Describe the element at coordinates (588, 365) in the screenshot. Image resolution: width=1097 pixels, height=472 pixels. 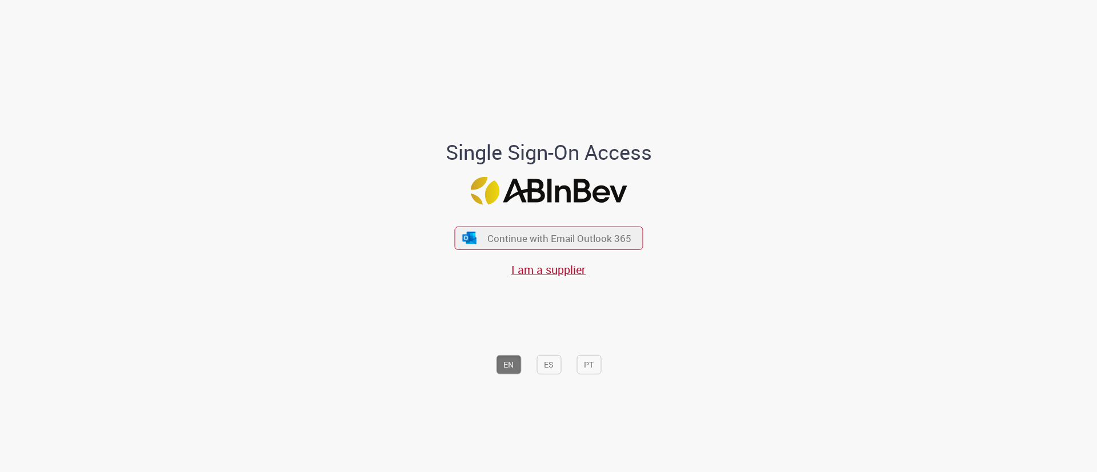
I see `button: PT` at that location.